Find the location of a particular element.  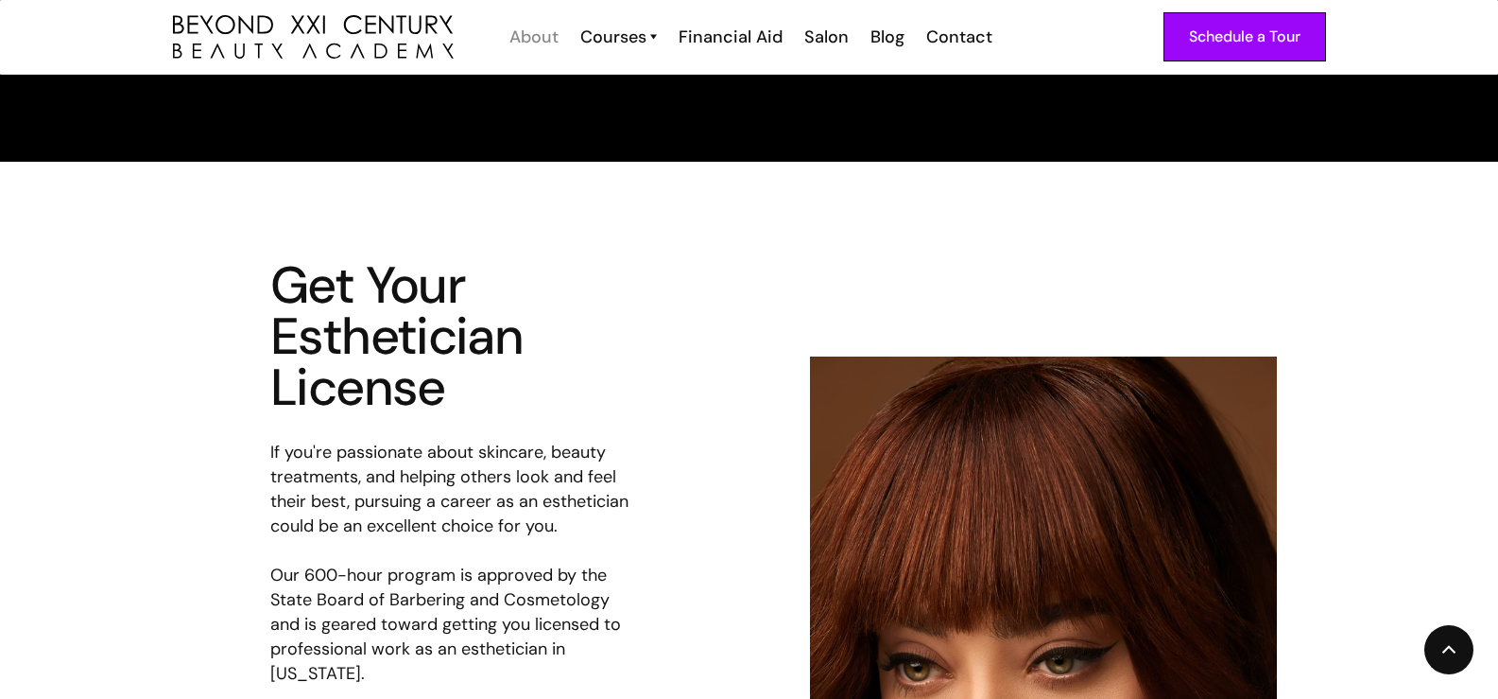

div: Salon is located at coordinates (826, 37).